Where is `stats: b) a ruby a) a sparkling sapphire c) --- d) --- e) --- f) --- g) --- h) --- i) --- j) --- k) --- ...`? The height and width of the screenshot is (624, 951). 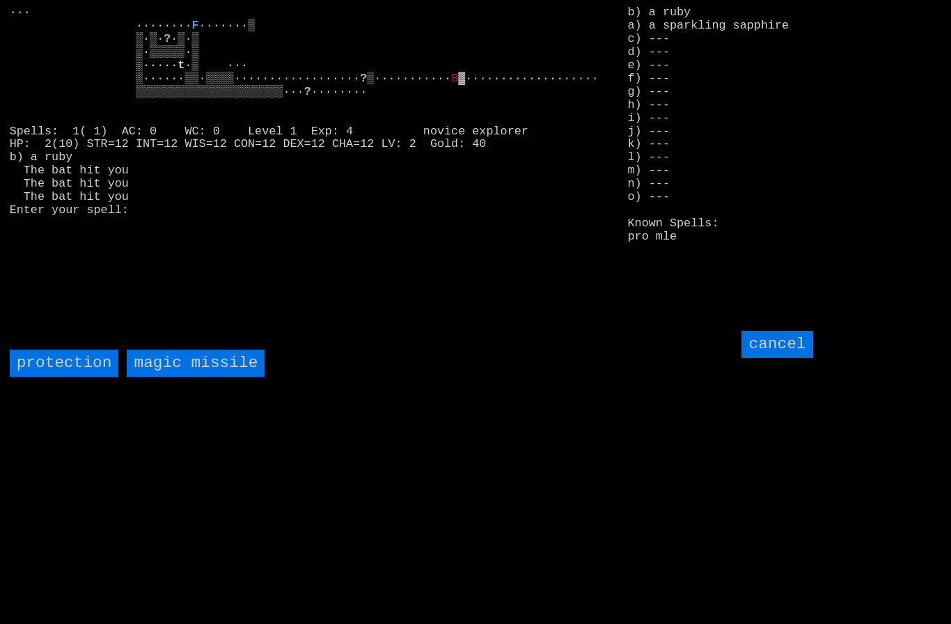 stats: b) a ruby a) a sparkling sapphire c) --- d) --- e) --- f) --- g) --- h) --- i) --- j) --- k) --- ... is located at coordinates (785, 100).